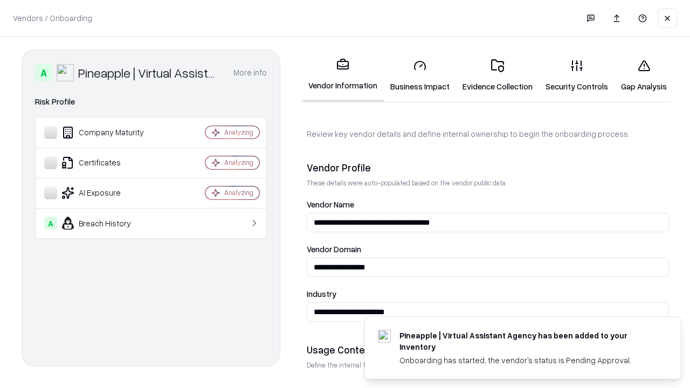 This screenshot has height=388, width=690. I want to click on div: AI Exposure, so click(108, 193).